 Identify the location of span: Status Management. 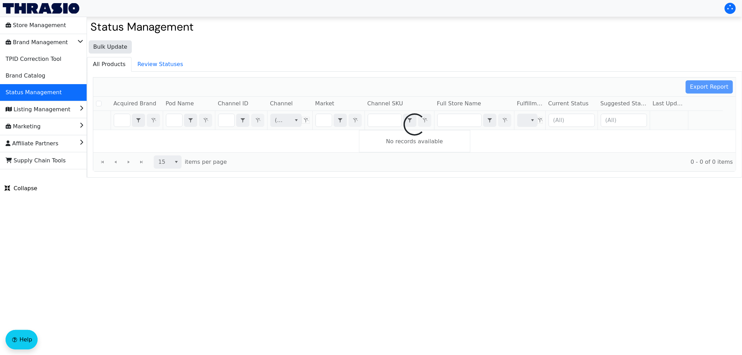
(33, 92).